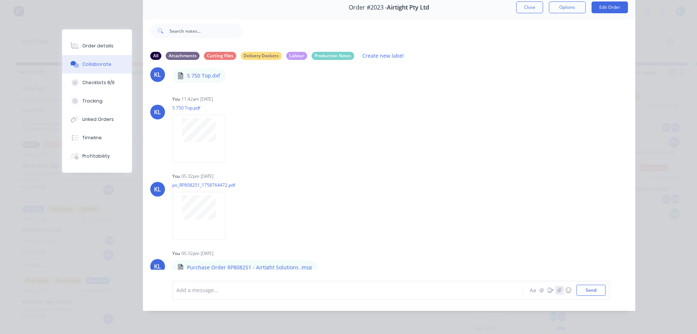 The width and height of the screenshot is (697, 334). What do you see at coordinates (183, 56) in the screenshot?
I see `div: Attachments` at bounding box center [183, 56].